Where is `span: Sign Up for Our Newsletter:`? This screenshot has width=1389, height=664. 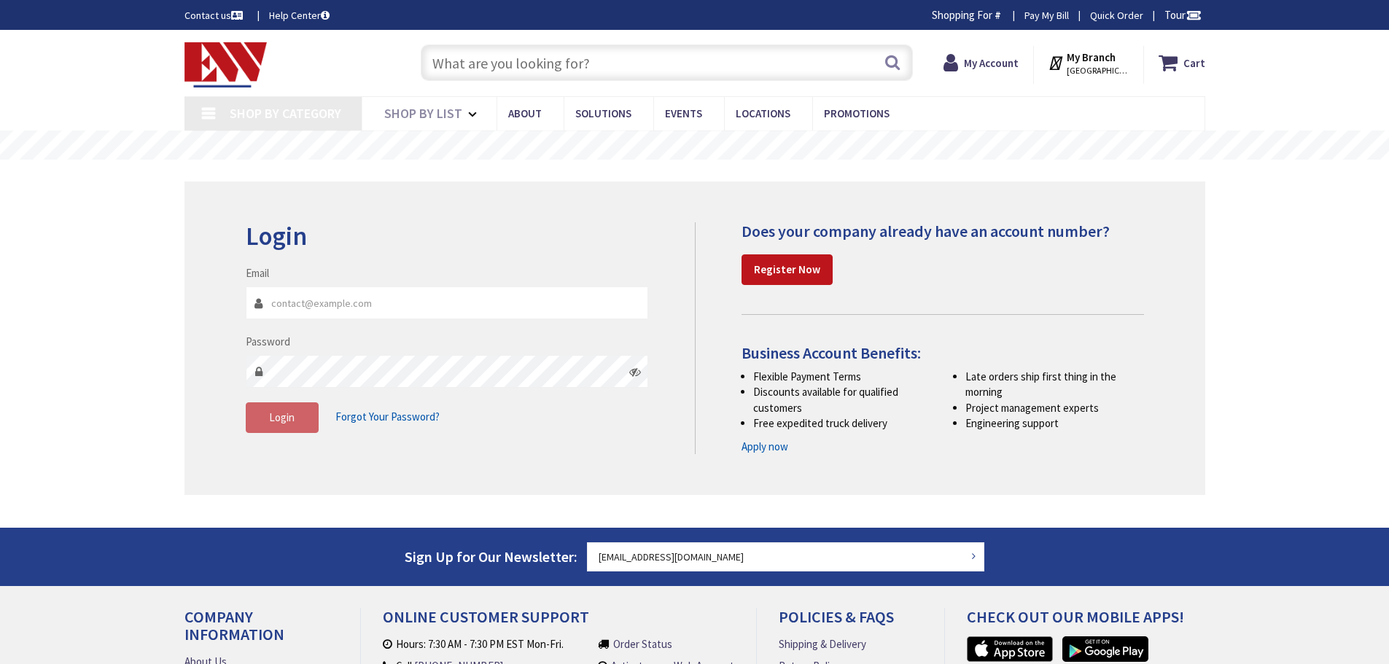
span: Sign Up for Our Newsletter: is located at coordinates (491, 556).